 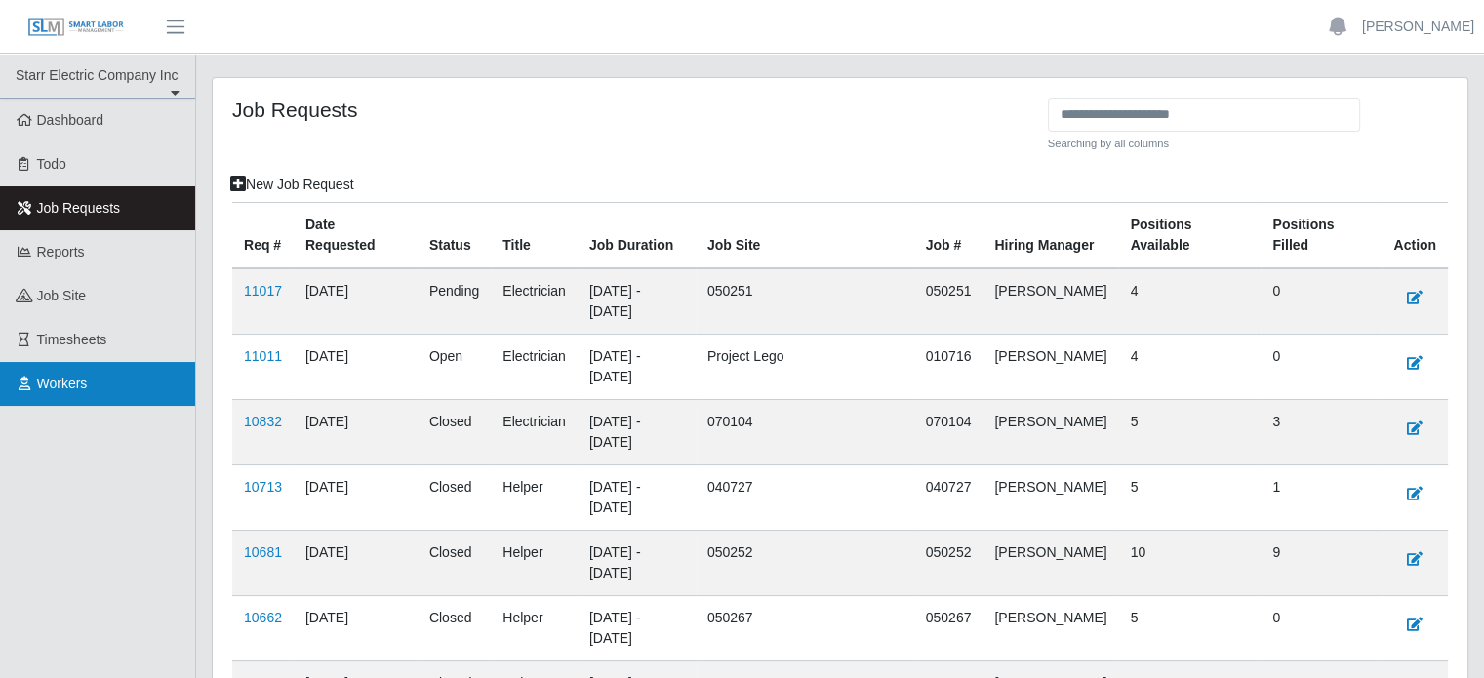 I want to click on a: 11017, so click(x=263, y=291).